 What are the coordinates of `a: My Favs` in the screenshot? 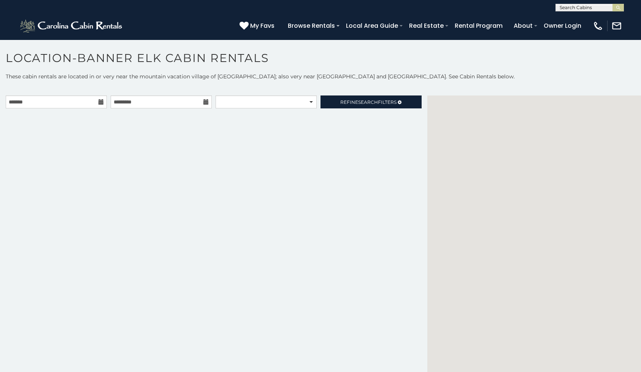 It's located at (258, 26).